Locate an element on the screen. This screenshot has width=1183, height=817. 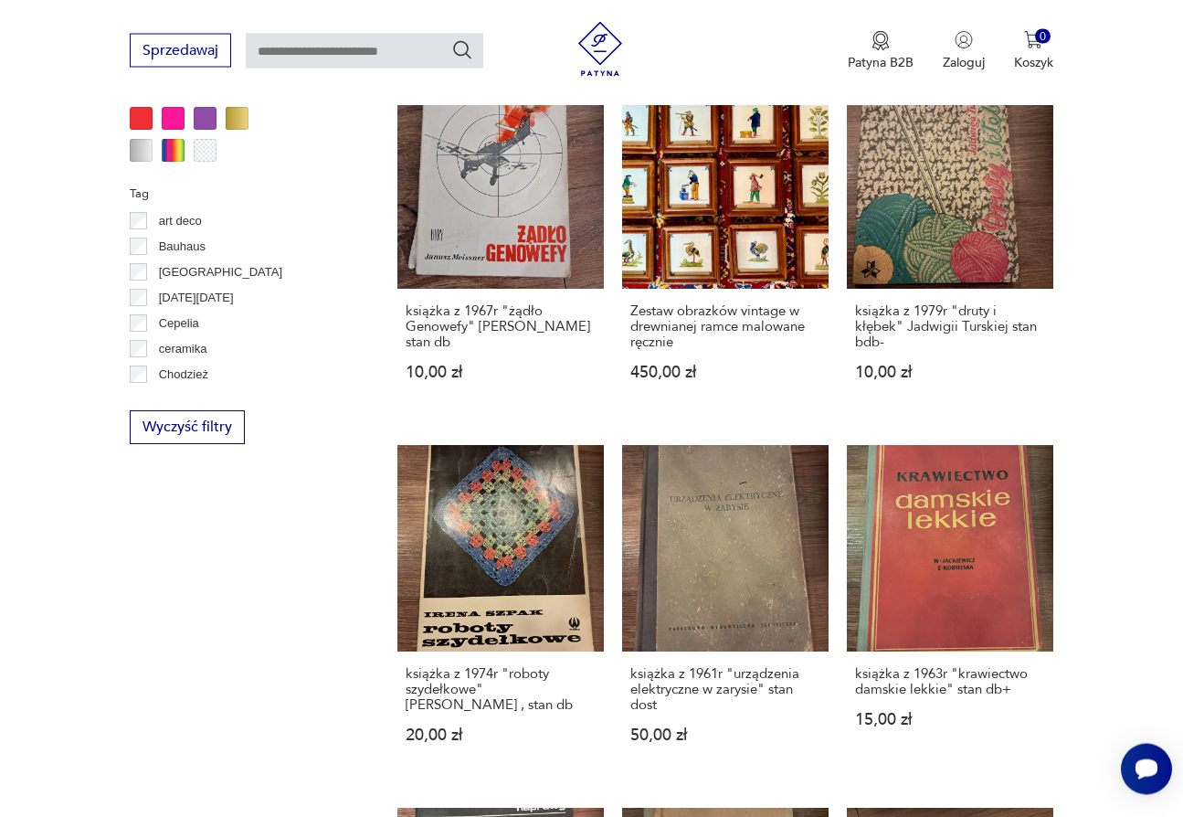
p: Tag is located at coordinates (241, 195).